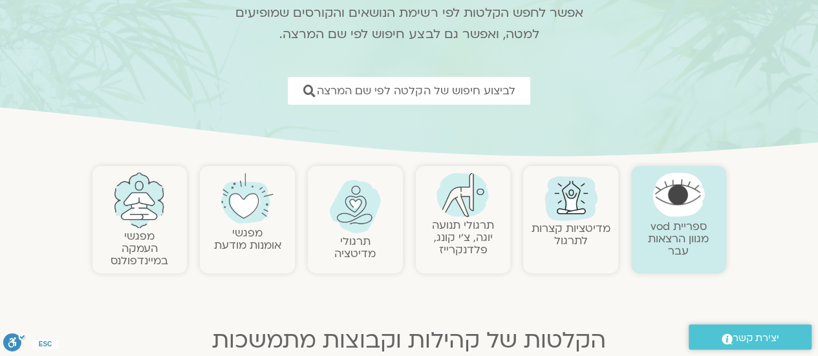  What do you see at coordinates (756, 338) in the screenshot?
I see `span: יצירת קשר` at bounding box center [756, 338].